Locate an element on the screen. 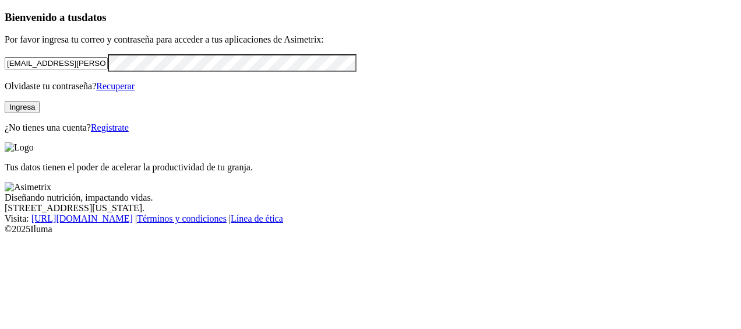 The height and width of the screenshot is (329, 741). a: Regístrate is located at coordinates (110, 127).